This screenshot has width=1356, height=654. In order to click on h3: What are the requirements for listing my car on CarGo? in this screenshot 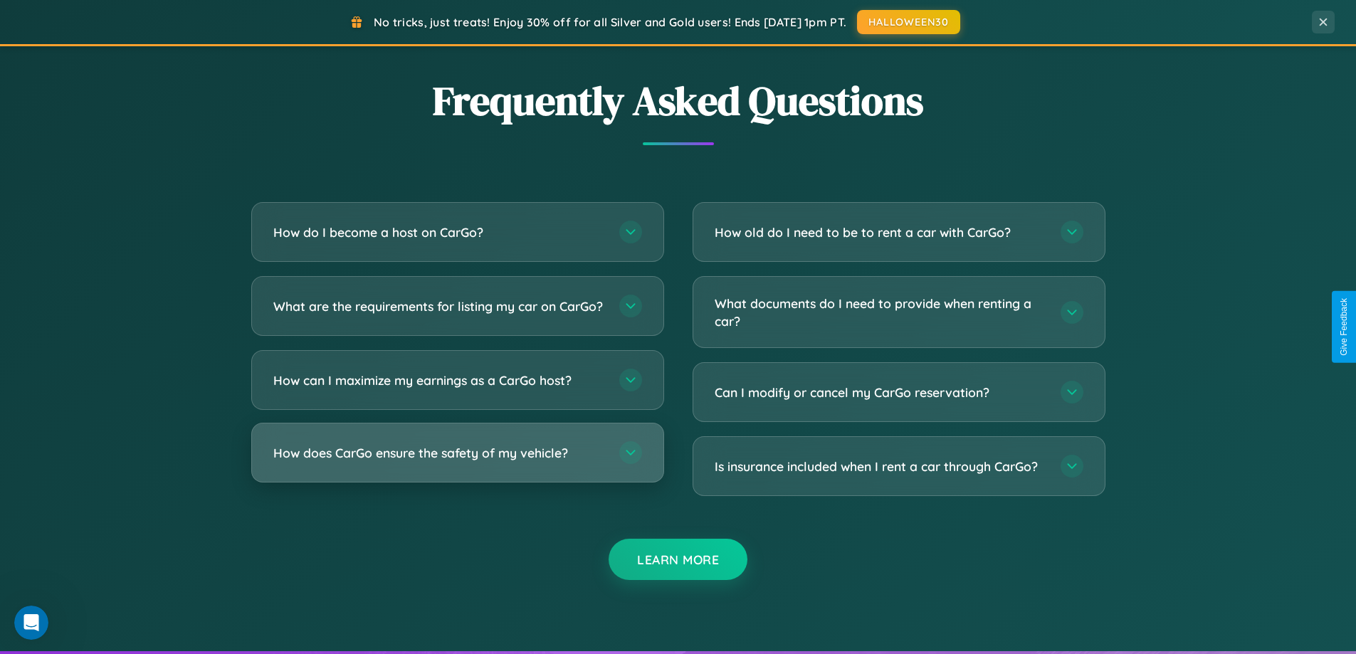, I will do `click(439, 306)`.